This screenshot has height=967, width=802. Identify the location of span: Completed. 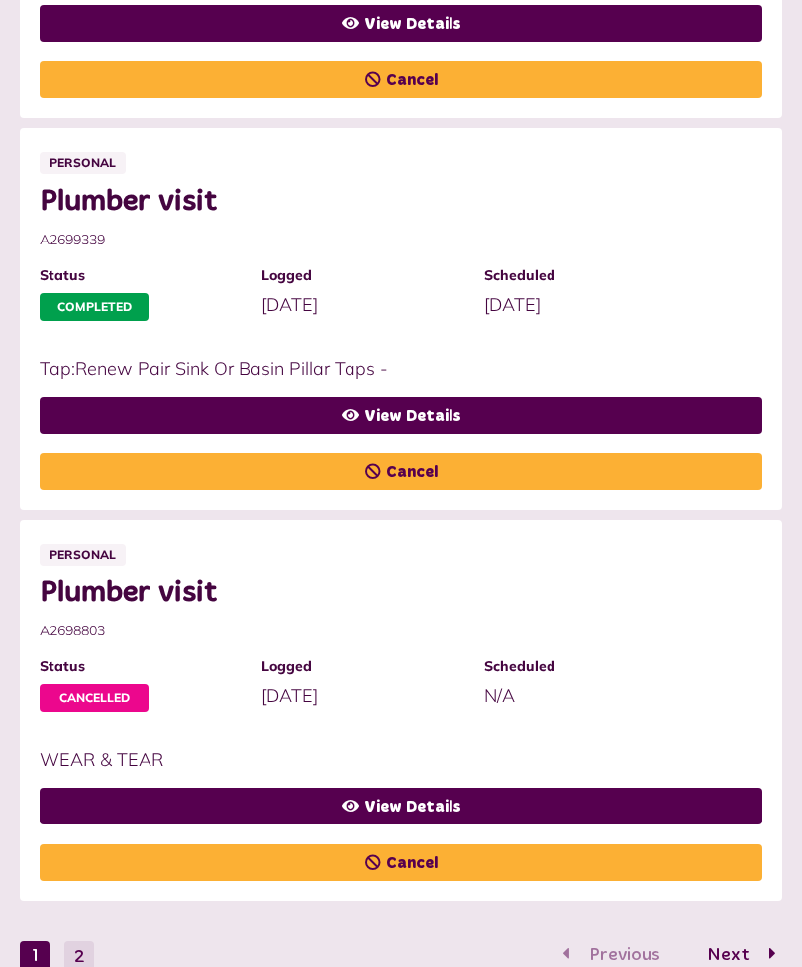
(94, 307).